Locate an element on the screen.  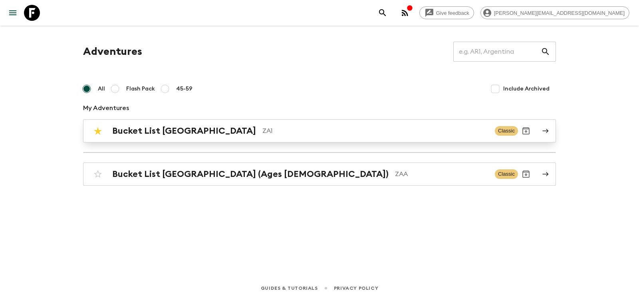
a: Privacy Policy is located at coordinates (356, 288).